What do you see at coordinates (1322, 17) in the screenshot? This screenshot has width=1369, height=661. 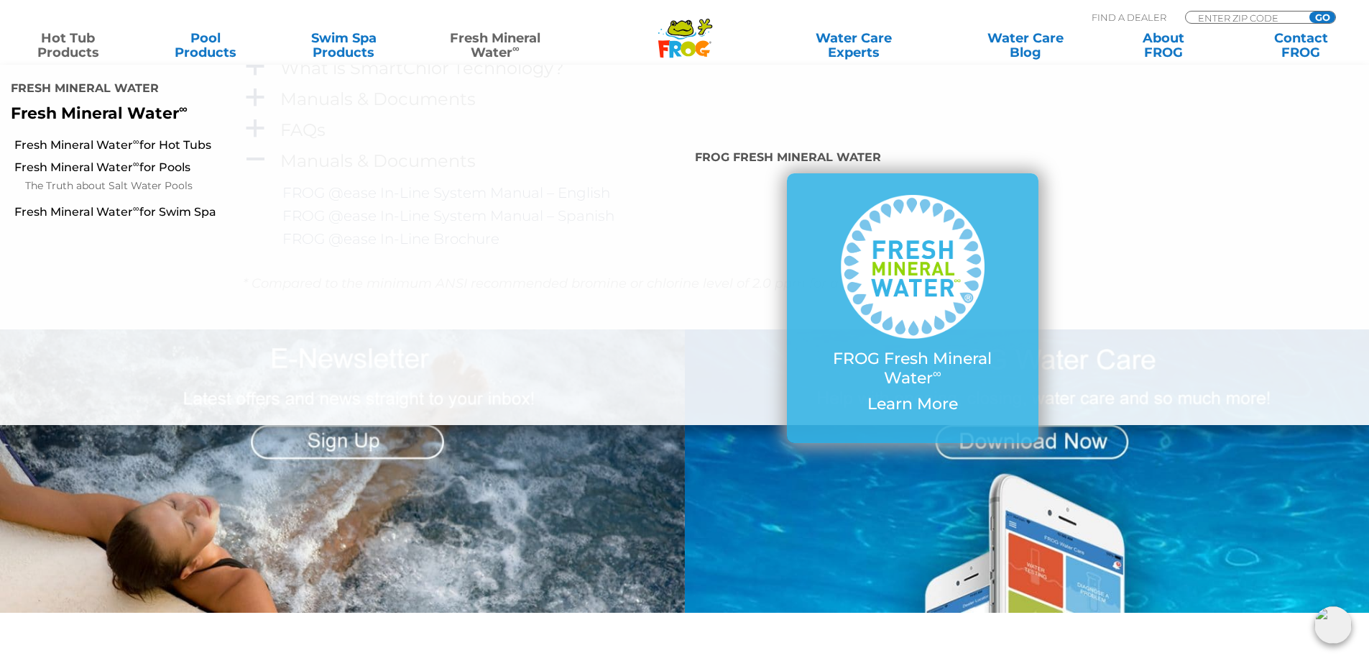 I see `input: GO` at bounding box center [1322, 17].